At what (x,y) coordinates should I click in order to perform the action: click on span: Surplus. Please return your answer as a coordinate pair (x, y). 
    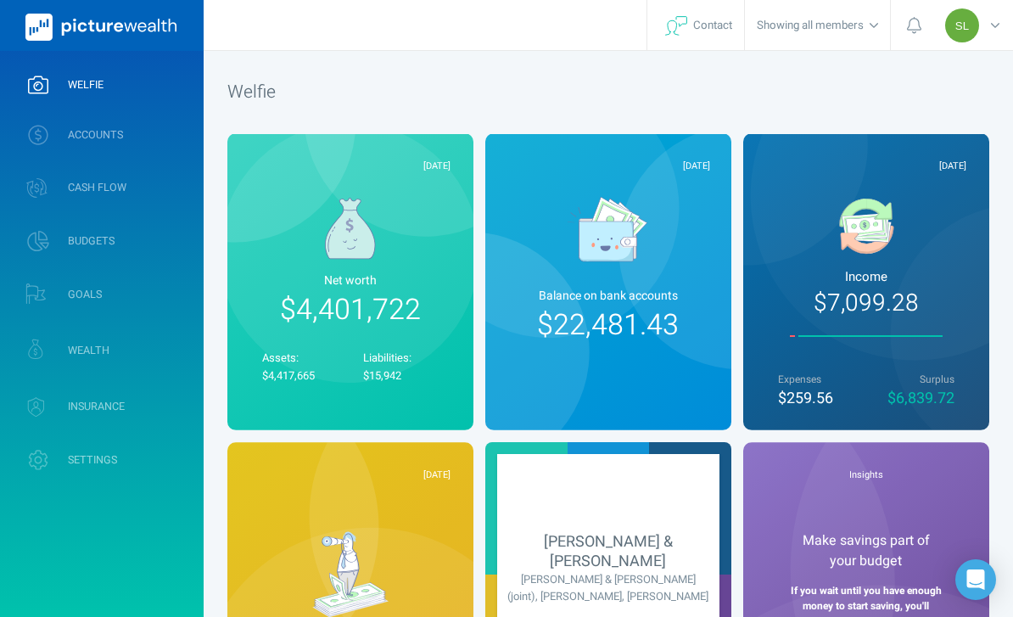
    Looking at the image, I should click on (910, 380).